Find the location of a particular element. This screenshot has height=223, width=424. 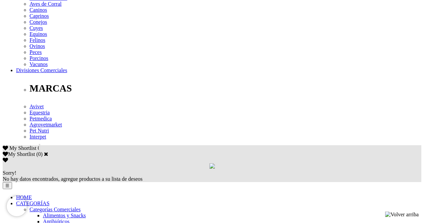

a: Equinos is located at coordinates (38, 34).